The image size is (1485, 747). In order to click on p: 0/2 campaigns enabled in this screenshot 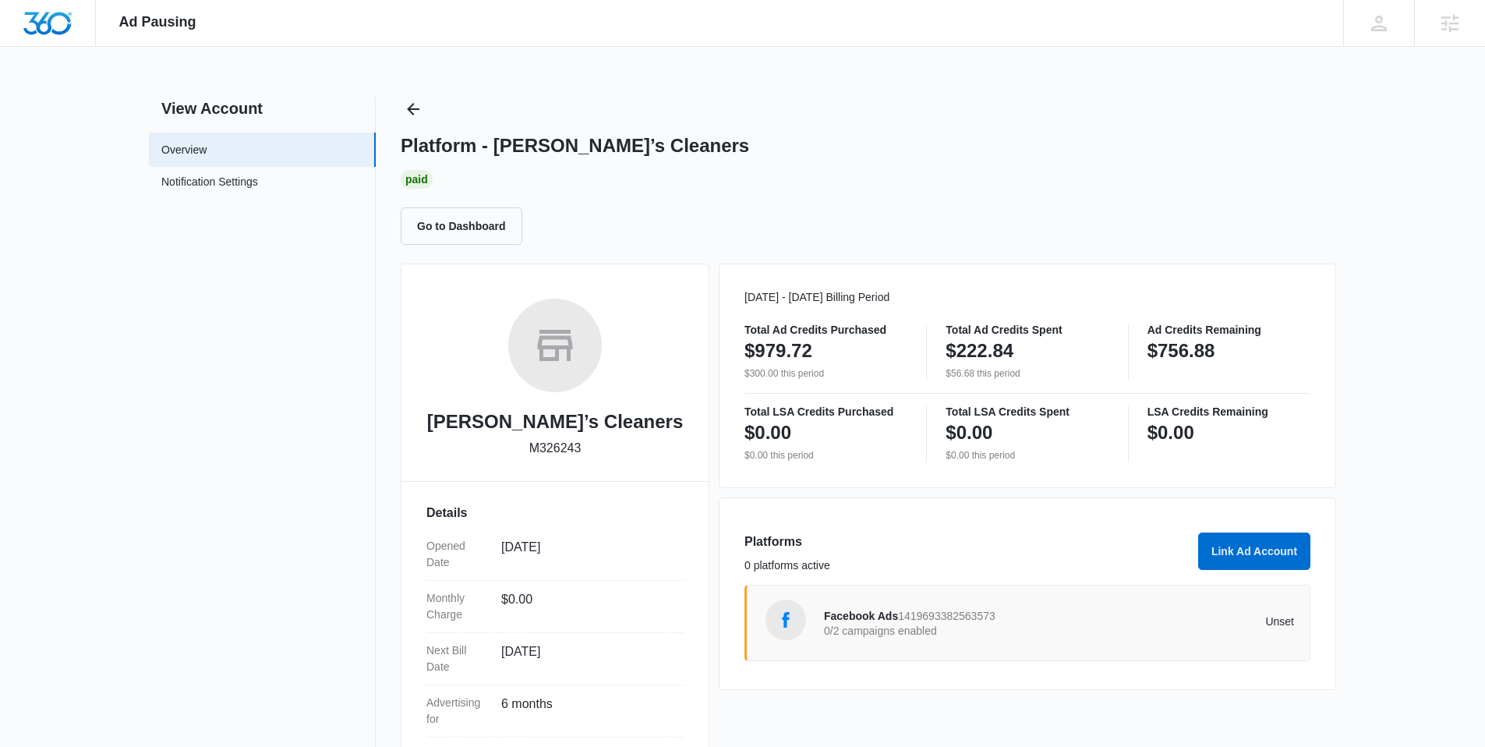, I will do `click(941, 630)`.